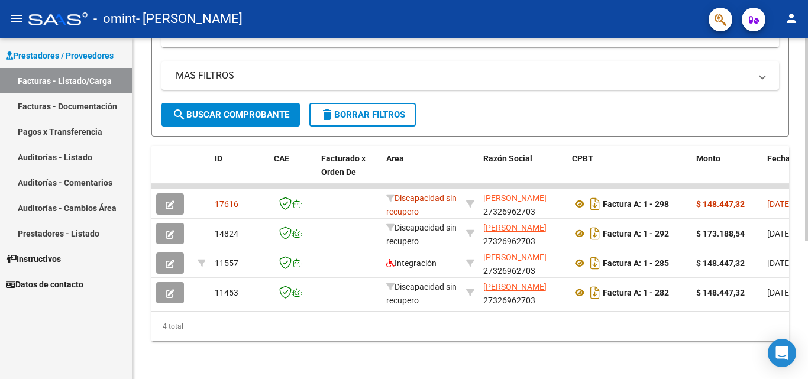 This screenshot has width=808, height=379. I want to click on span: Integración, so click(411, 263).